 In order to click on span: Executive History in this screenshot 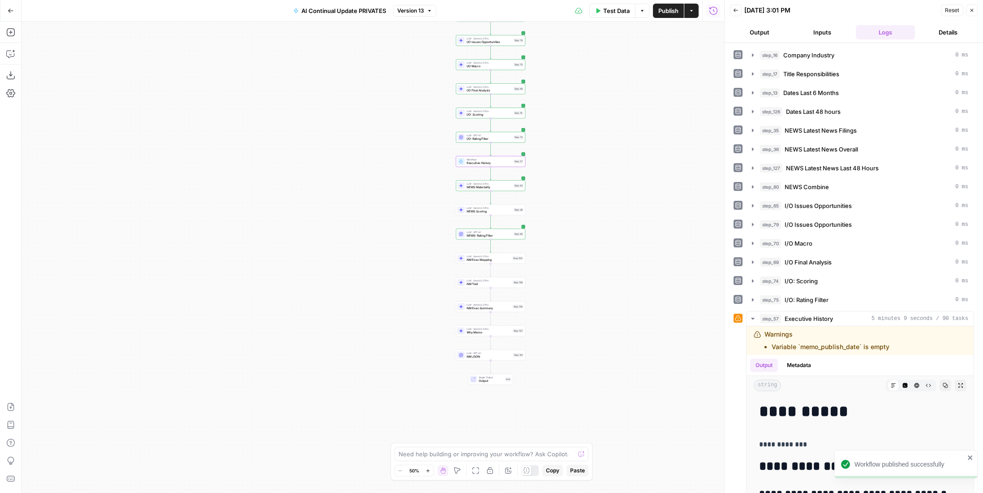, I will do `click(489, 163)`.